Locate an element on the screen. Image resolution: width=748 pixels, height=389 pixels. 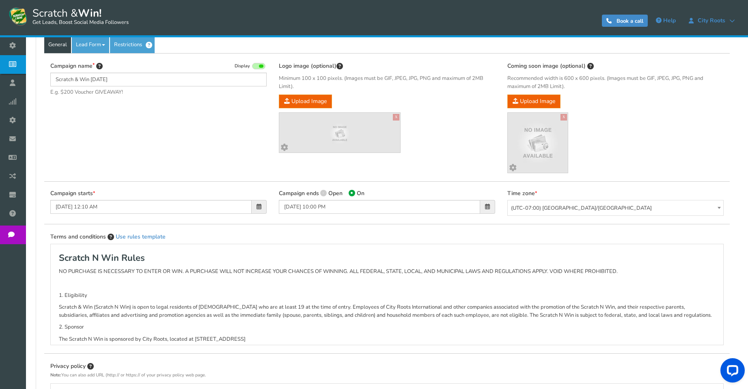
strong: Win! is located at coordinates (90, 13).